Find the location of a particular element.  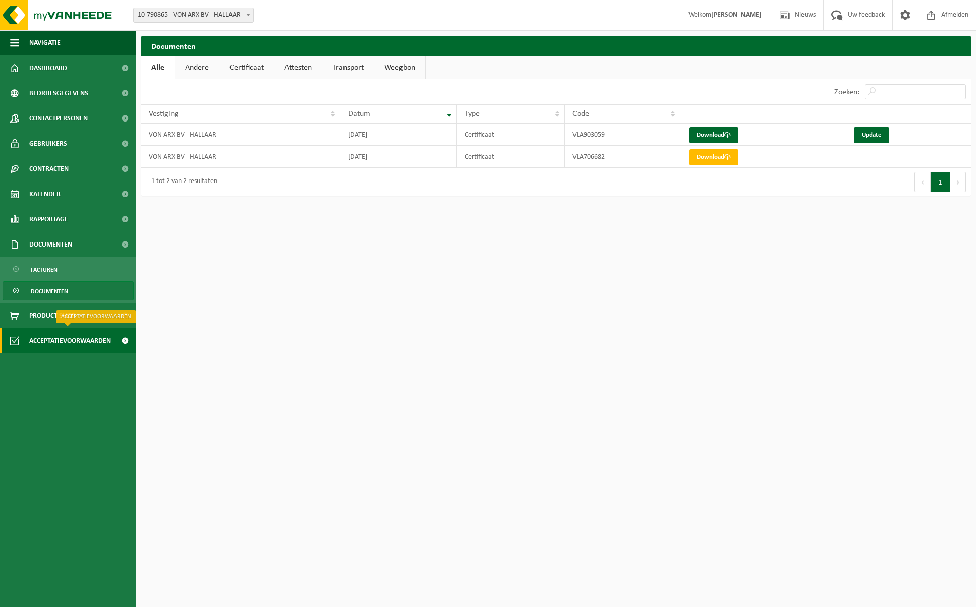

button: 1 is located at coordinates (940, 182).